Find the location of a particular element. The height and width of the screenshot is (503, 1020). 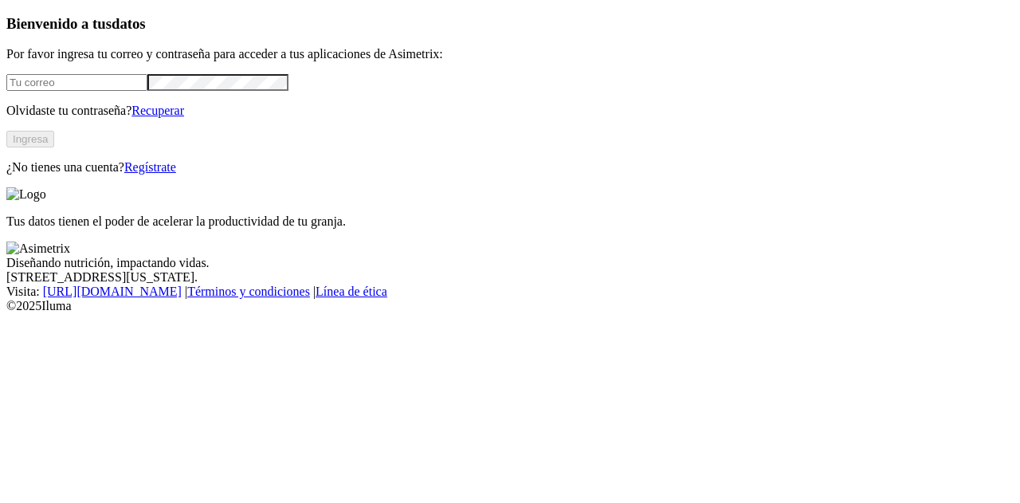

h3: Bienvenido a tus is located at coordinates (510, 24).